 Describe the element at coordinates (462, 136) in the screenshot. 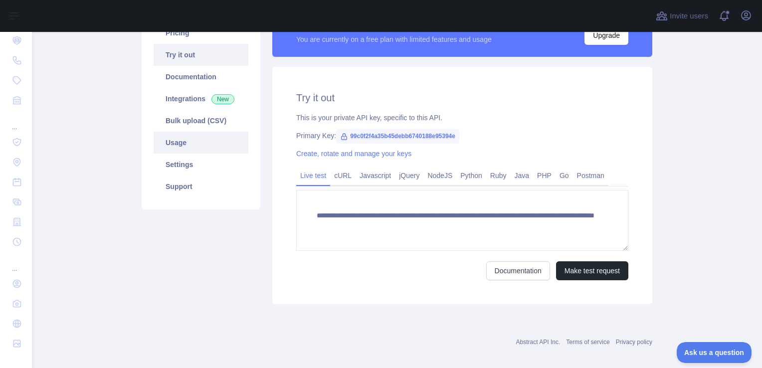

I see `div: Primary Key:` at that location.